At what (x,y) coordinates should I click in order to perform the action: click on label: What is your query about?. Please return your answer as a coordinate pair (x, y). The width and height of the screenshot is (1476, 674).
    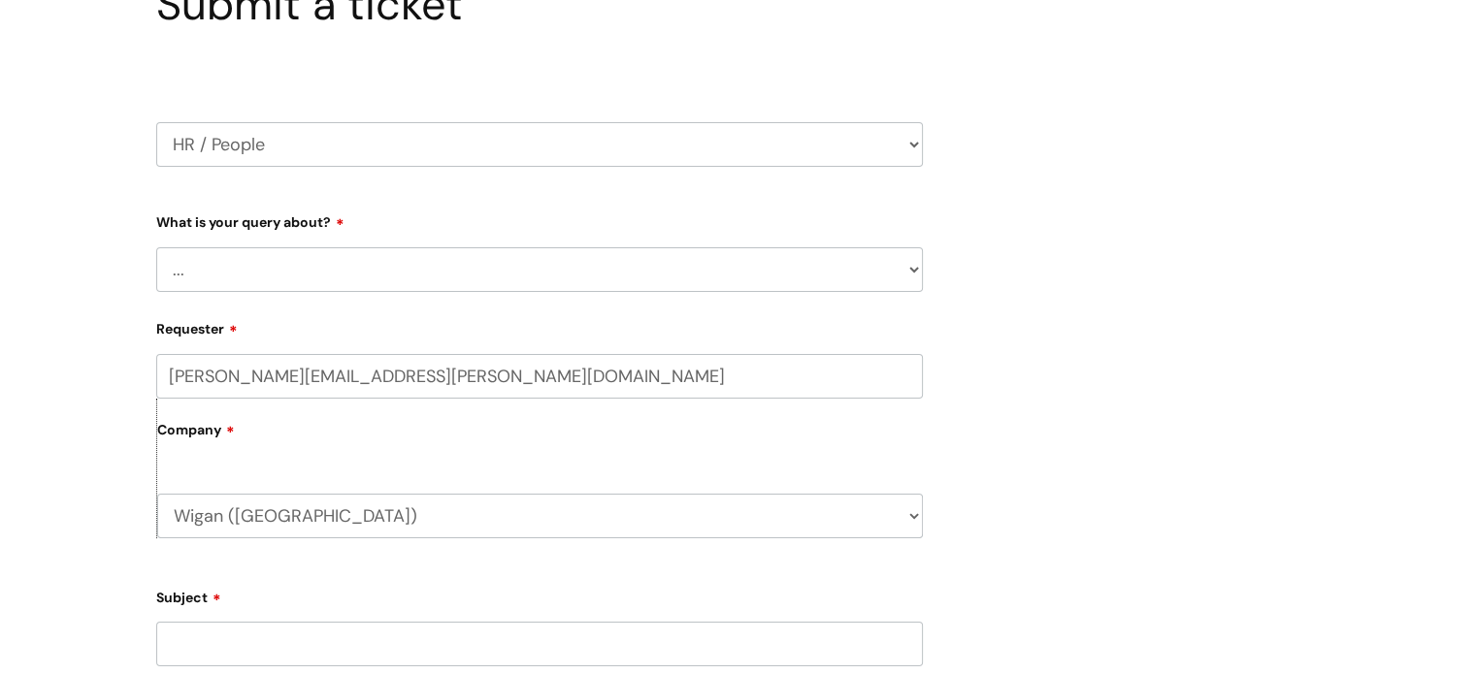
    Looking at the image, I should click on (540, 219).